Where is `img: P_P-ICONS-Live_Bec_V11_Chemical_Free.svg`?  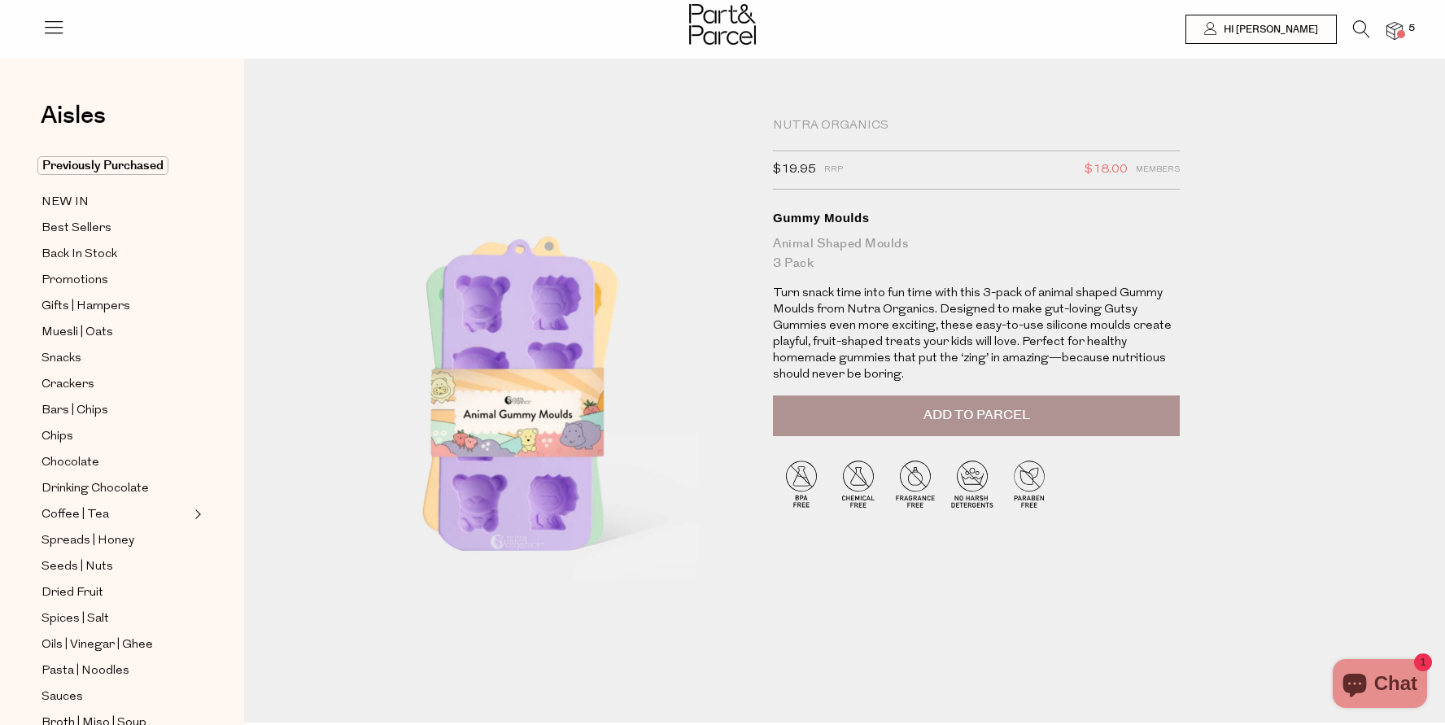 img: P_P-ICONS-Live_Bec_V11_Chemical_Free.svg is located at coordinates (858, 483).